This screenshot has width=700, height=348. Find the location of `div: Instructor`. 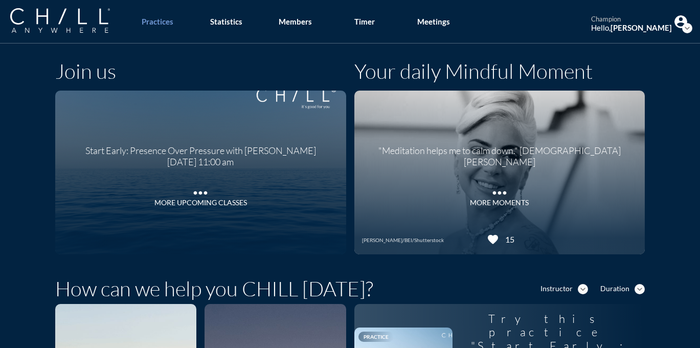

div: Instructor is located at coordinates (557, 289).